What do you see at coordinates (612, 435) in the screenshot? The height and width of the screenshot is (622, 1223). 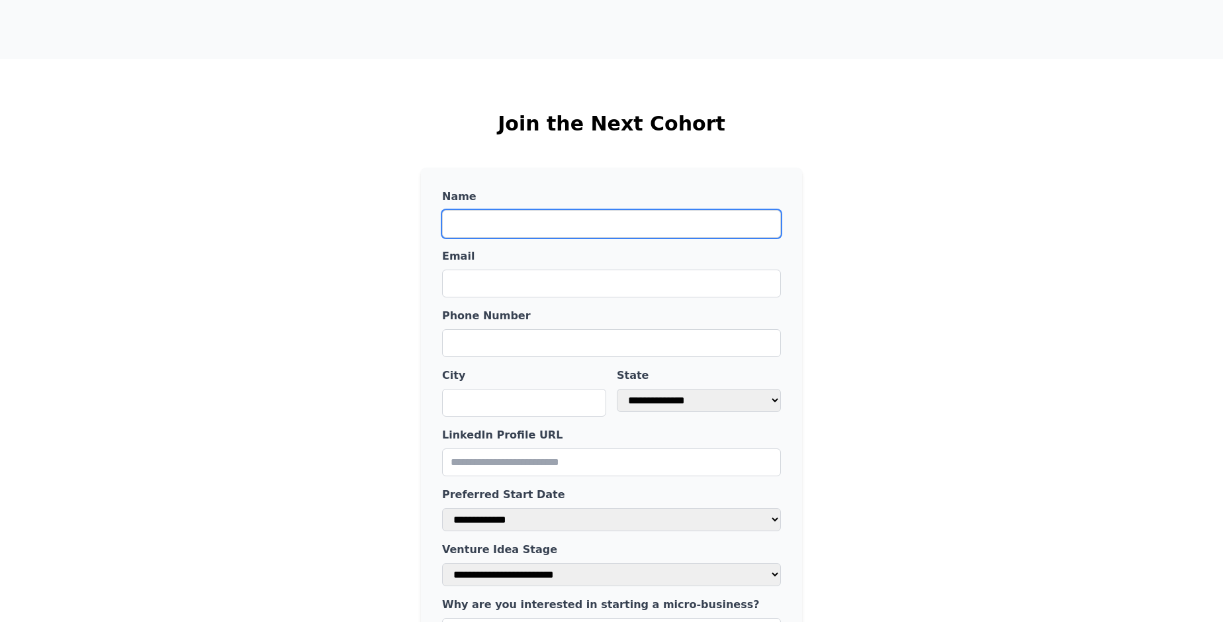 I see `label: LinkedIn Profile URL` at bounding box center [612, 435].